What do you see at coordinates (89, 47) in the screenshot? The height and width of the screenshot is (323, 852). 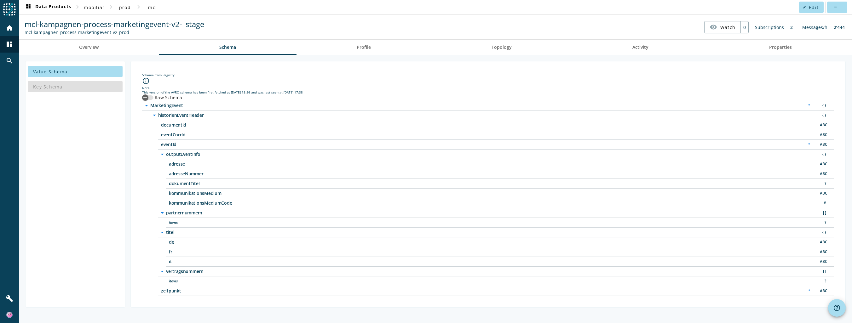 I see `span: Overview` at bounding box center [89, 47].